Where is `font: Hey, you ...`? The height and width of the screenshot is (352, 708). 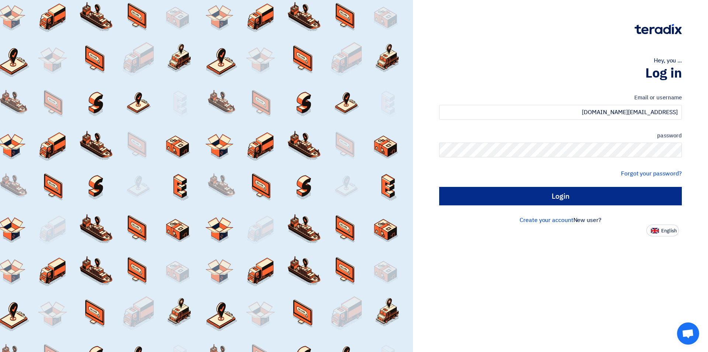 font: Hey, you ... is located at coordinates (668, 61).